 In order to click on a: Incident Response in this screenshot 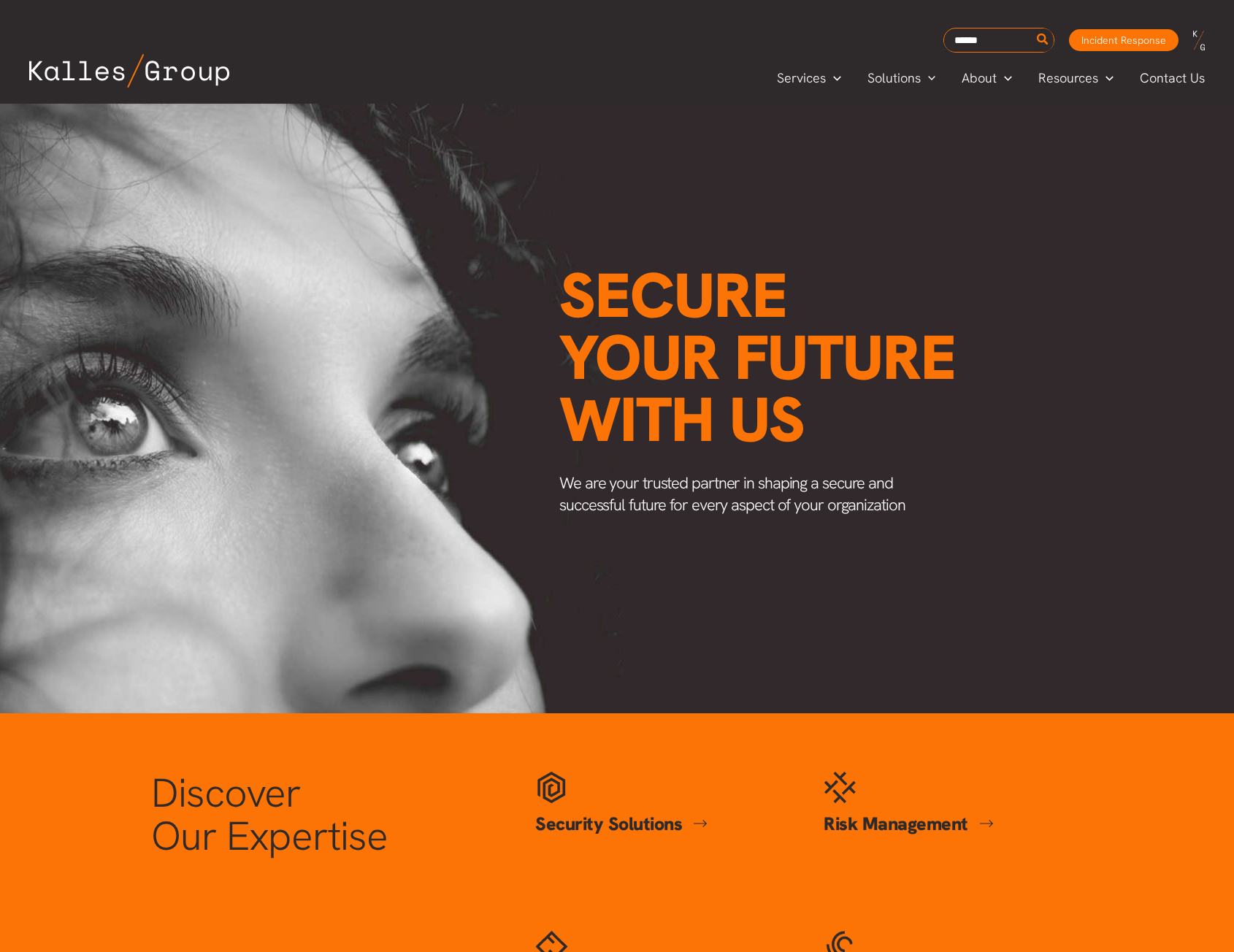, I will do `click(1123, 40)`.